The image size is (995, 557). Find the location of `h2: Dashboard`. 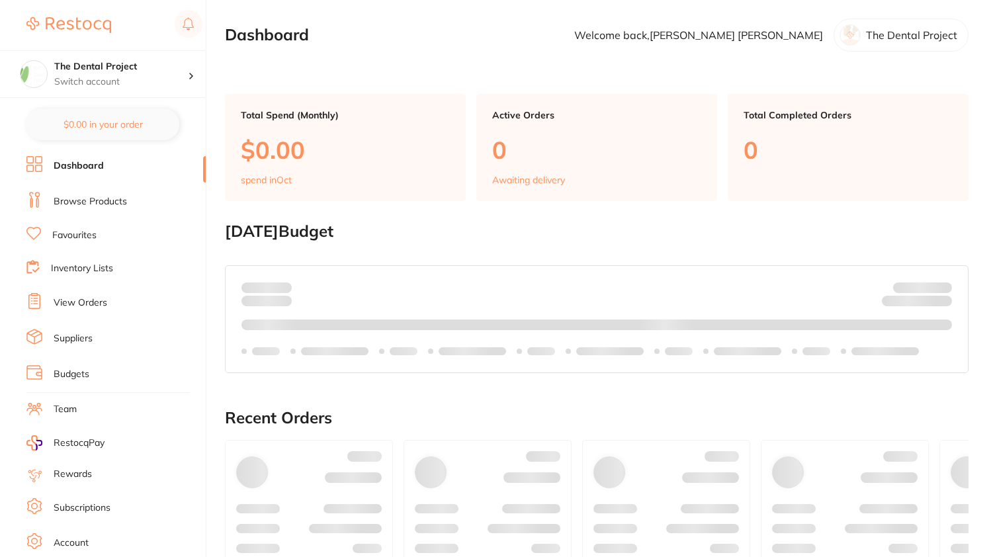

h2: Dashboard is located at coordinates (267, 35).